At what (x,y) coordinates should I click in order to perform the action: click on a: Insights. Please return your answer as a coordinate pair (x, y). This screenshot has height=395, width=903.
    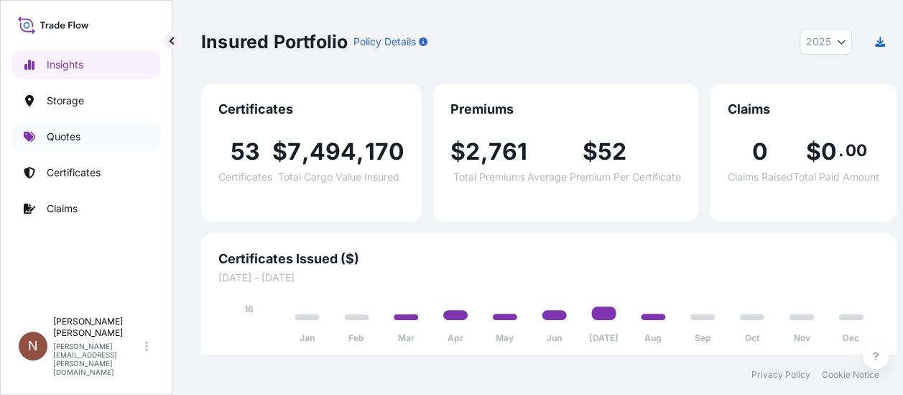
    Looking at the image, I should click on (86, 65).